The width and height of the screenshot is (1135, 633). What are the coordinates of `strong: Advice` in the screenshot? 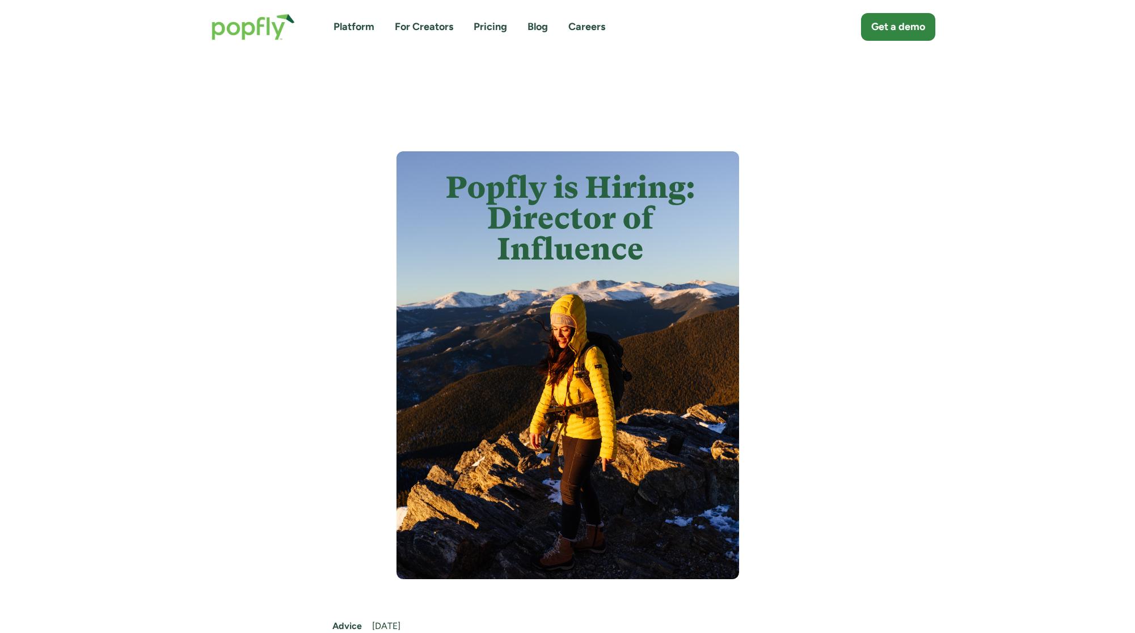 It's located at (347, 626).